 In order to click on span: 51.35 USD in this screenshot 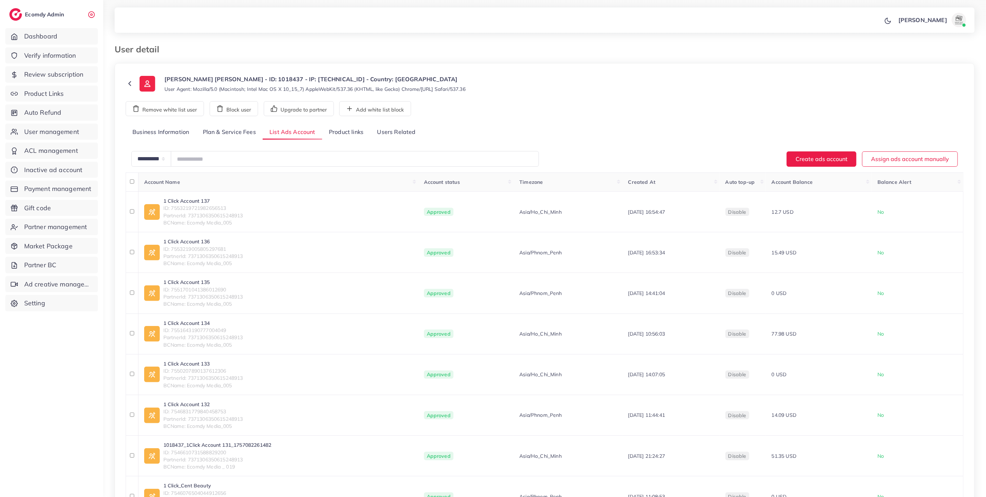, I will do `click(784, 456)`.